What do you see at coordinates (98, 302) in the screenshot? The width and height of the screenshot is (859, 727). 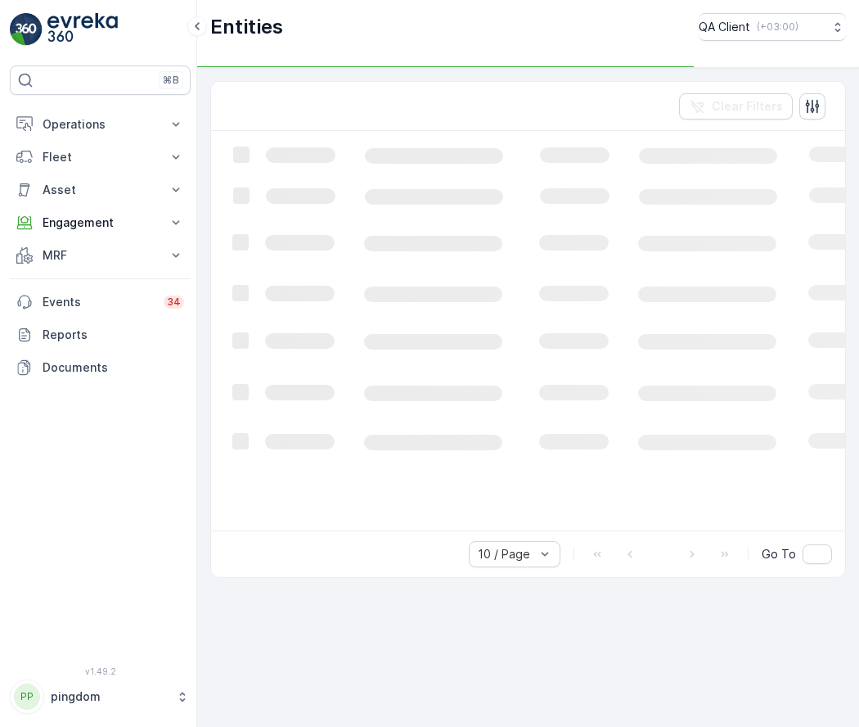 I see `p: Events` at bounding box center [98, 302].